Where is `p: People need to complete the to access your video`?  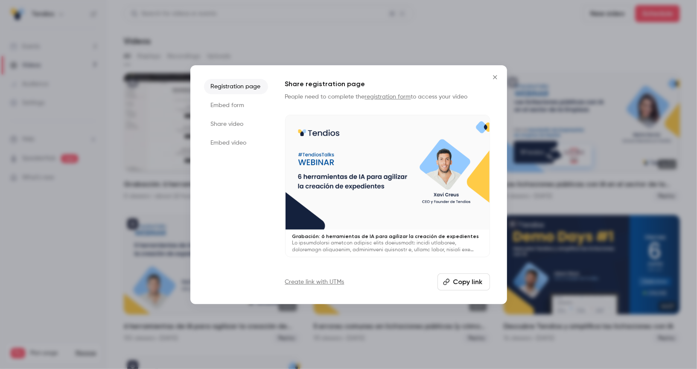
p: People need to complete the to access your video is located at coordinates (388, 97).